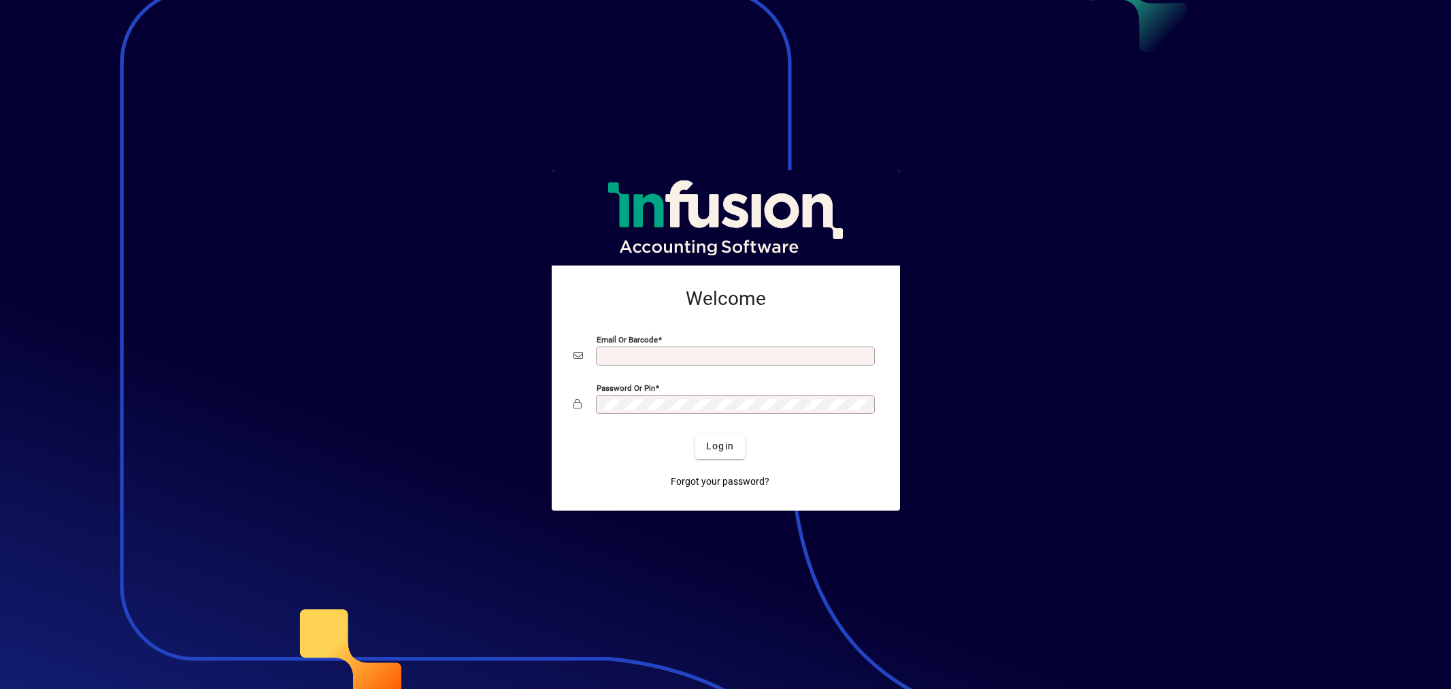  I want to click on button: Login, so click(720, 446).